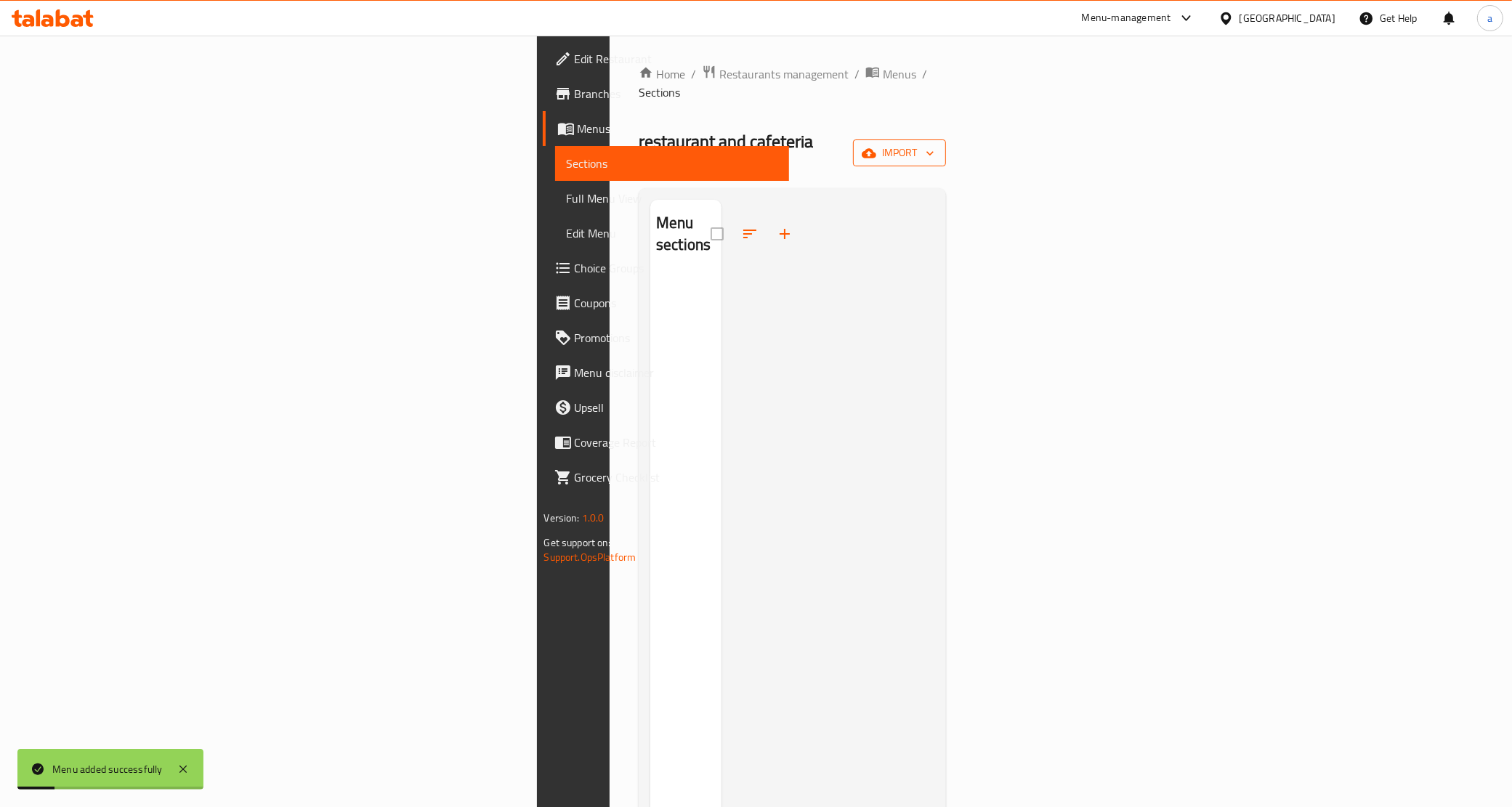 The image size is (1512, 807). Describe the element at coordinates (1126, 19) in the screenshot. I see `div: Menu-management` at that location.